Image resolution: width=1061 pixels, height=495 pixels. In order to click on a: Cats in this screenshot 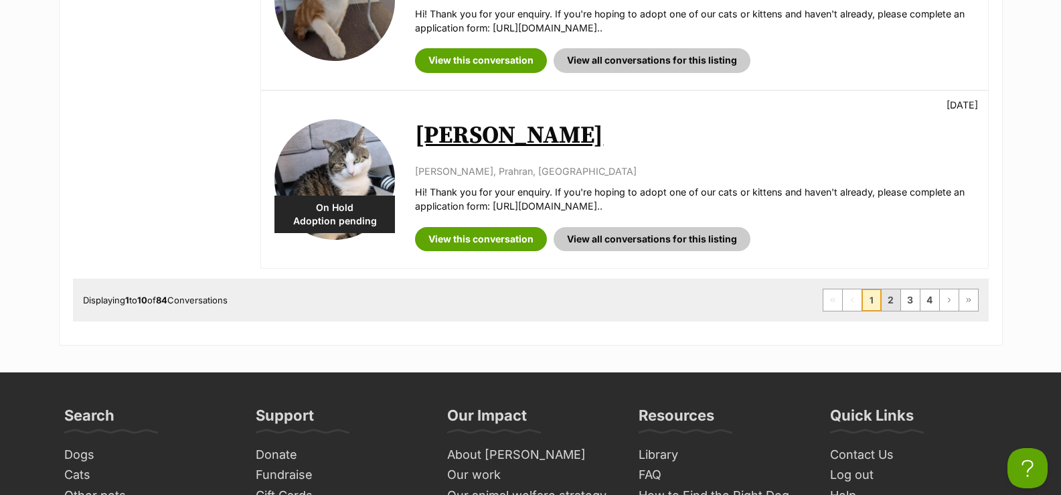, I will do `click(148, 475)`.